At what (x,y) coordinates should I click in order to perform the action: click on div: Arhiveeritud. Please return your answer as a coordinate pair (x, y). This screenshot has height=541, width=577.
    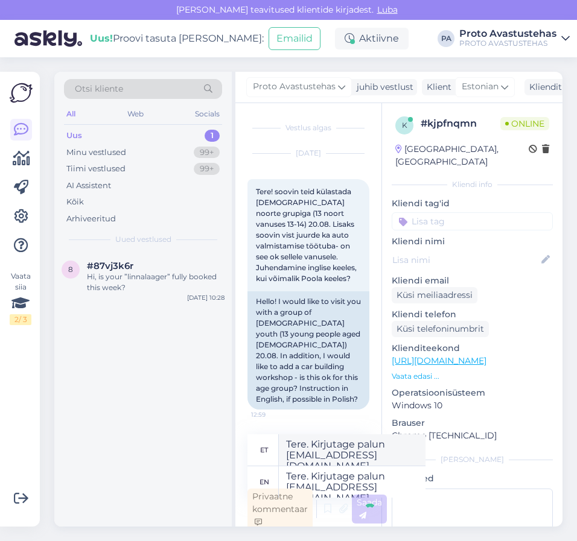
    Looking at the image, I should click on (91, 219).